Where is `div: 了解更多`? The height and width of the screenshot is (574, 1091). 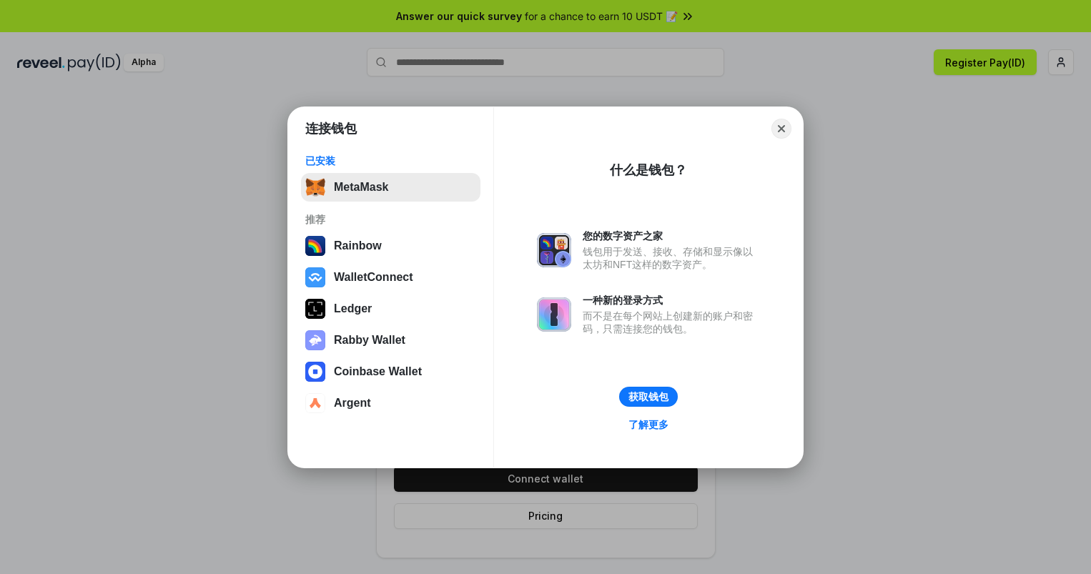
div: 了解更多 is located at coordinates (649, 425).